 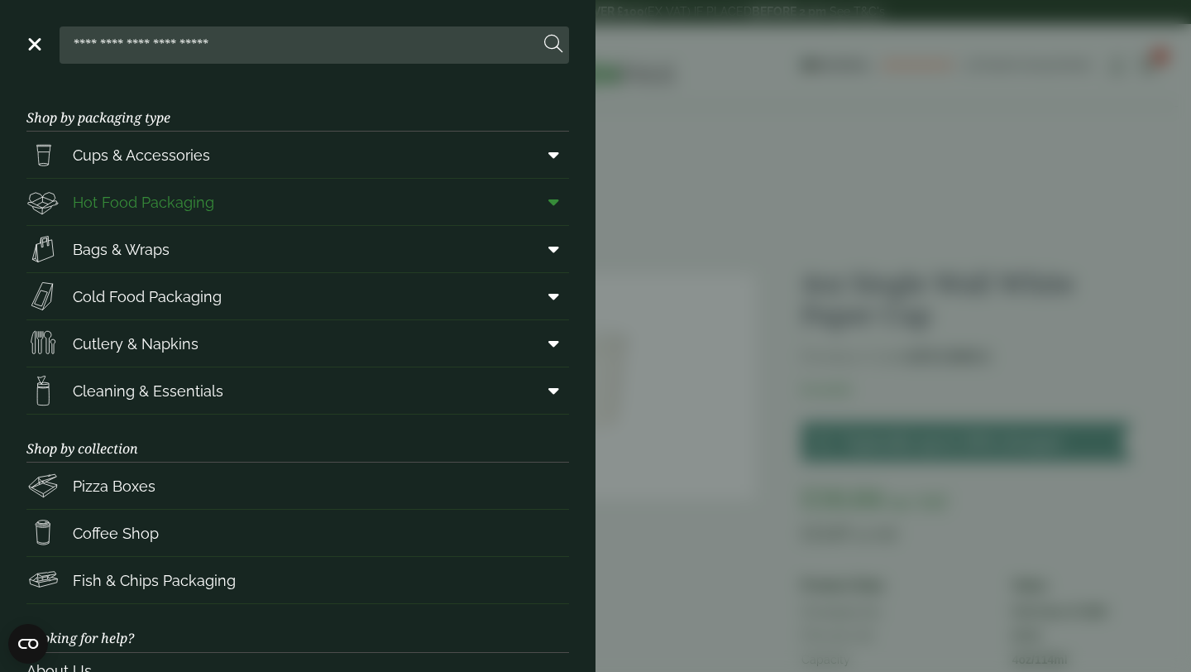 What do you see at coordinates (114, 486) in the screenshot?
I see `span: Pizza Boxes` at bounding box center [114, 486].